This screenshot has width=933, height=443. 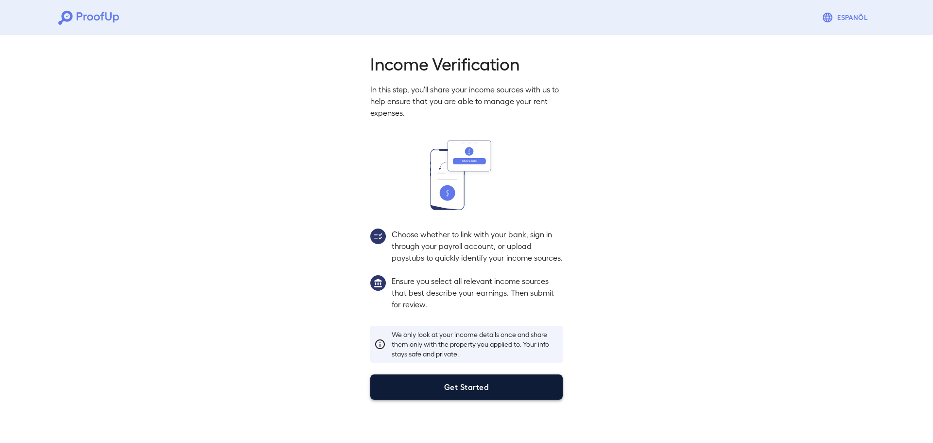 What do you see at coordinates (467, 63) in the screenshot?
I see `h2: Income Verification` at bounding box center [467, 63].